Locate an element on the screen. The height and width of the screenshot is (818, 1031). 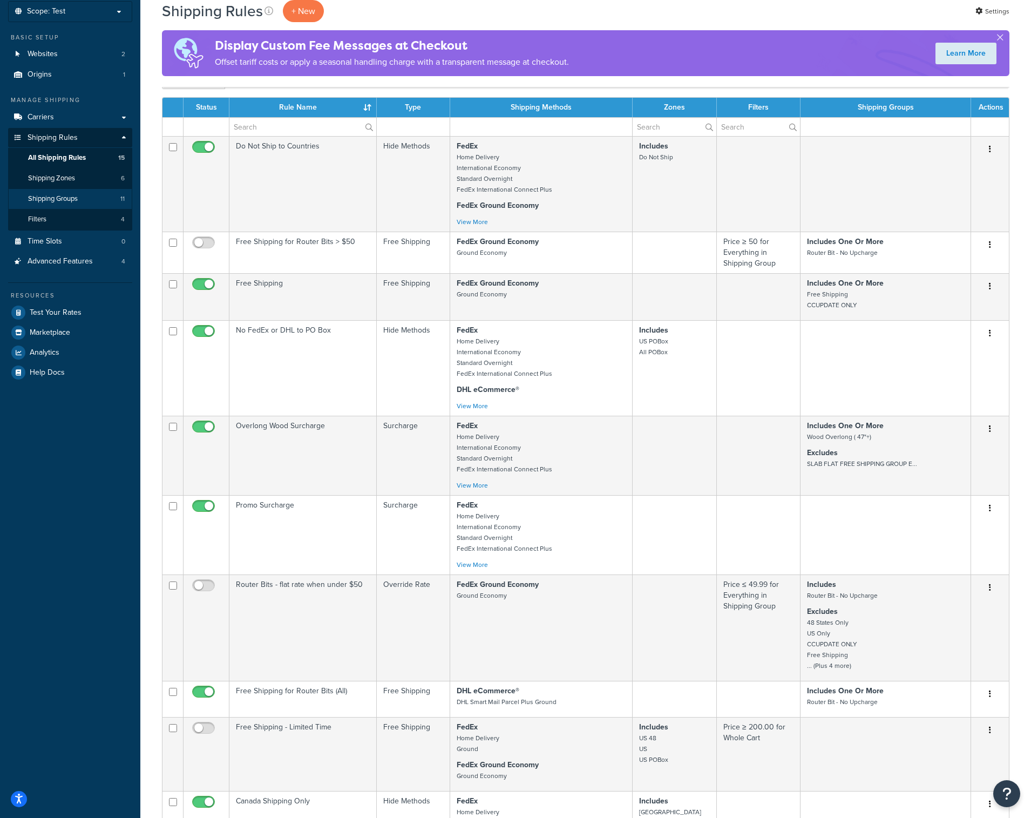
h1: Shipping Rules is located at coordinates (212, 11).